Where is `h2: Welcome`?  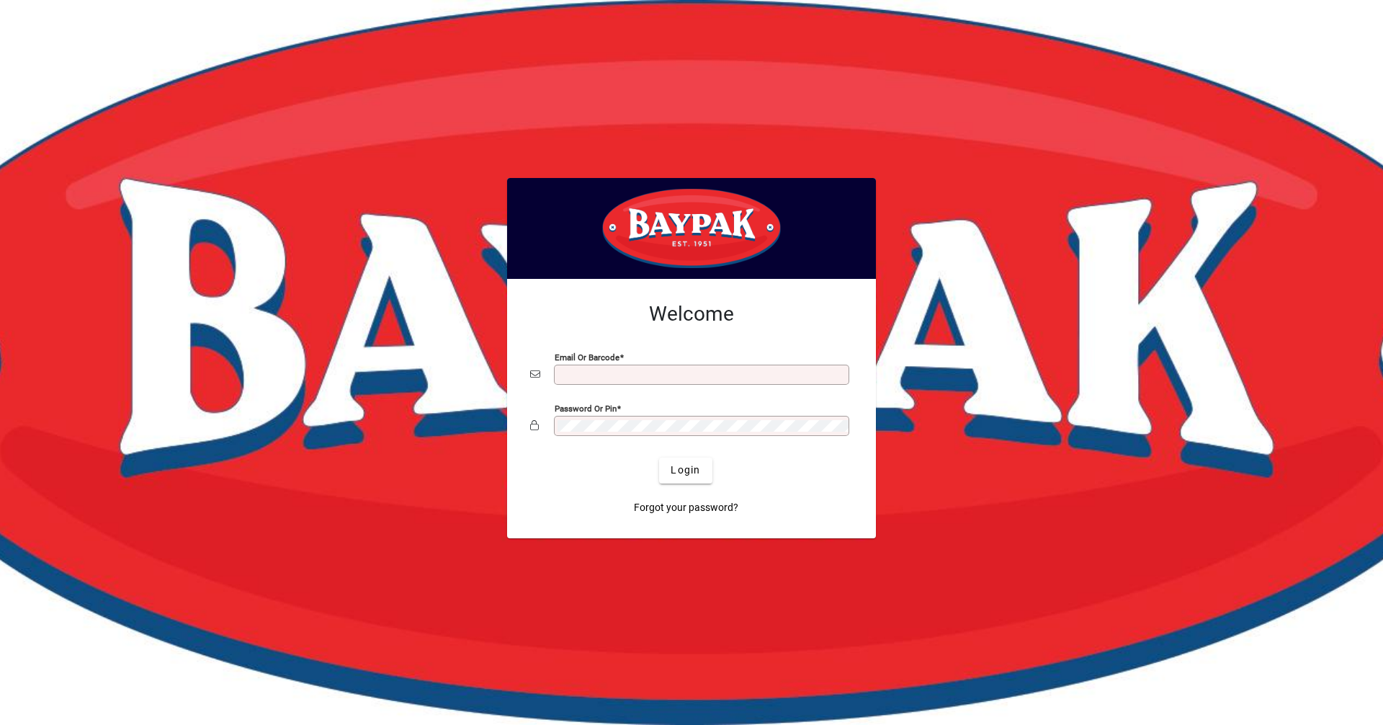
h2: Welcome is located at coordinates (691, 314).